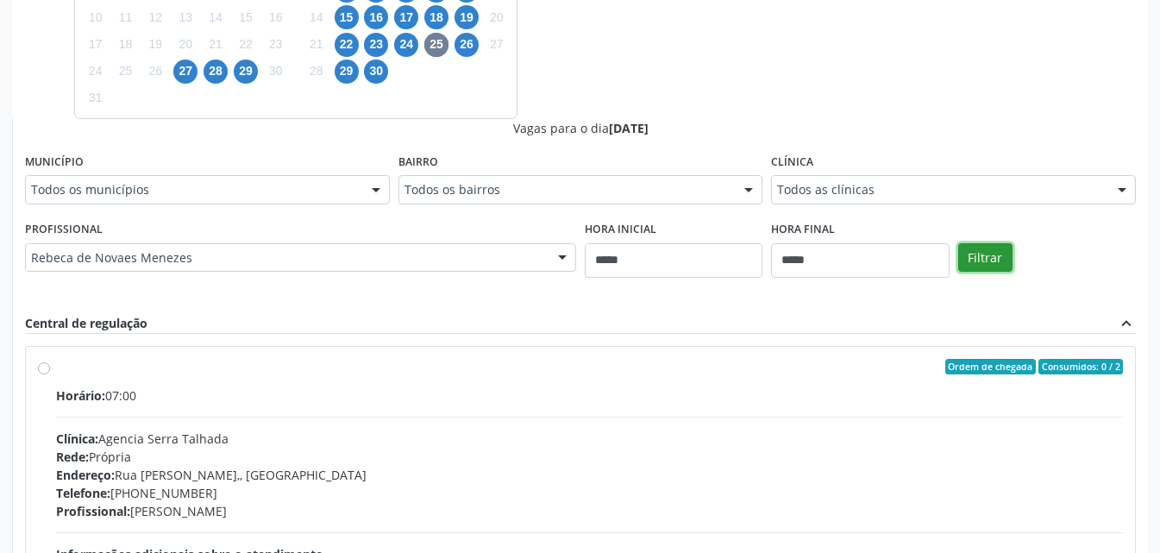 The image size is (1160, 553). What do you see at coordinates (990, 366) in the screenshot?
I see `span: Ordem de chegada` at bounding box center [990, 366].